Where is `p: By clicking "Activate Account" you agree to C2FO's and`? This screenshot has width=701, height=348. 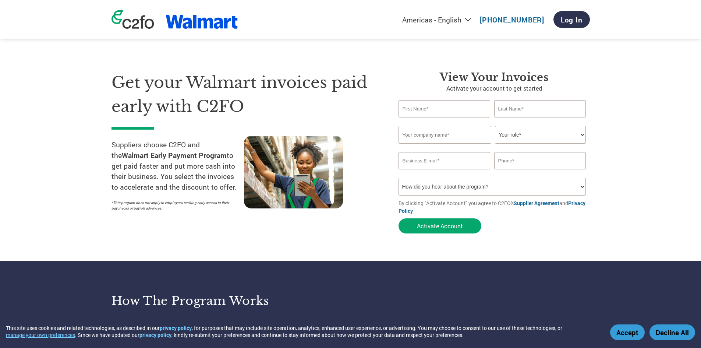
p: By clicking "Activate Account" you agree to C2FO's and is located at coordinates (494, 207).